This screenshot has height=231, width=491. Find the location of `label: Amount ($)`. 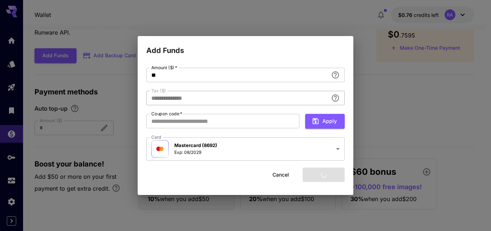

label: Amount ($) is located at coordinates (164, 67).